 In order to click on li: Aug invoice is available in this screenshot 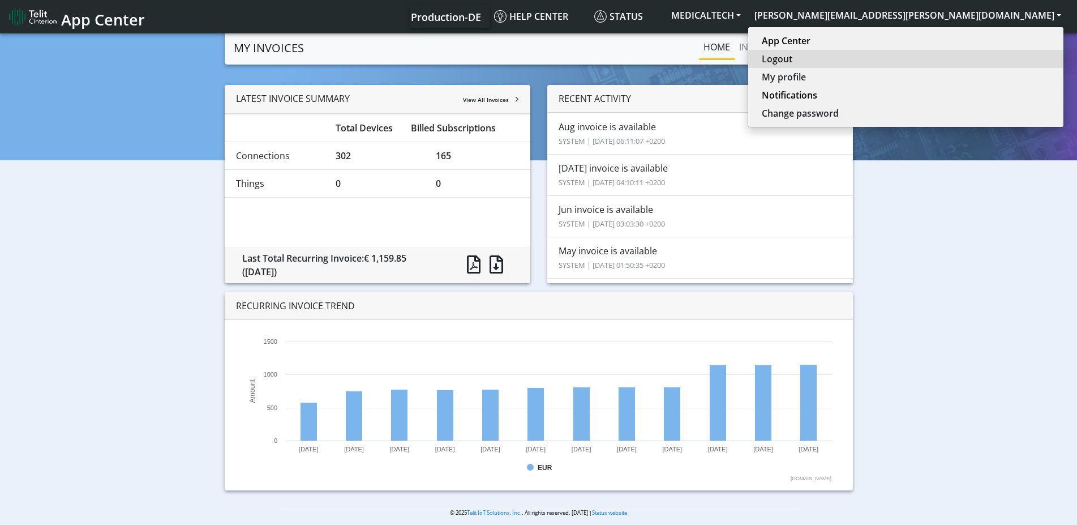, I will do `click(700, 134)`.